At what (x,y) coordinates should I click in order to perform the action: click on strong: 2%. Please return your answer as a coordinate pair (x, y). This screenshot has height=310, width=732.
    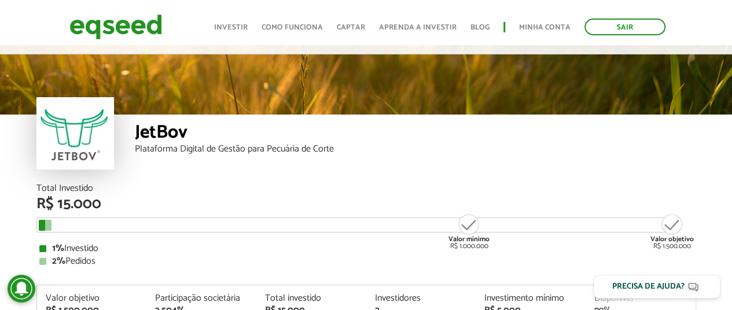
    Looking at the image, I should click on (58, 261).